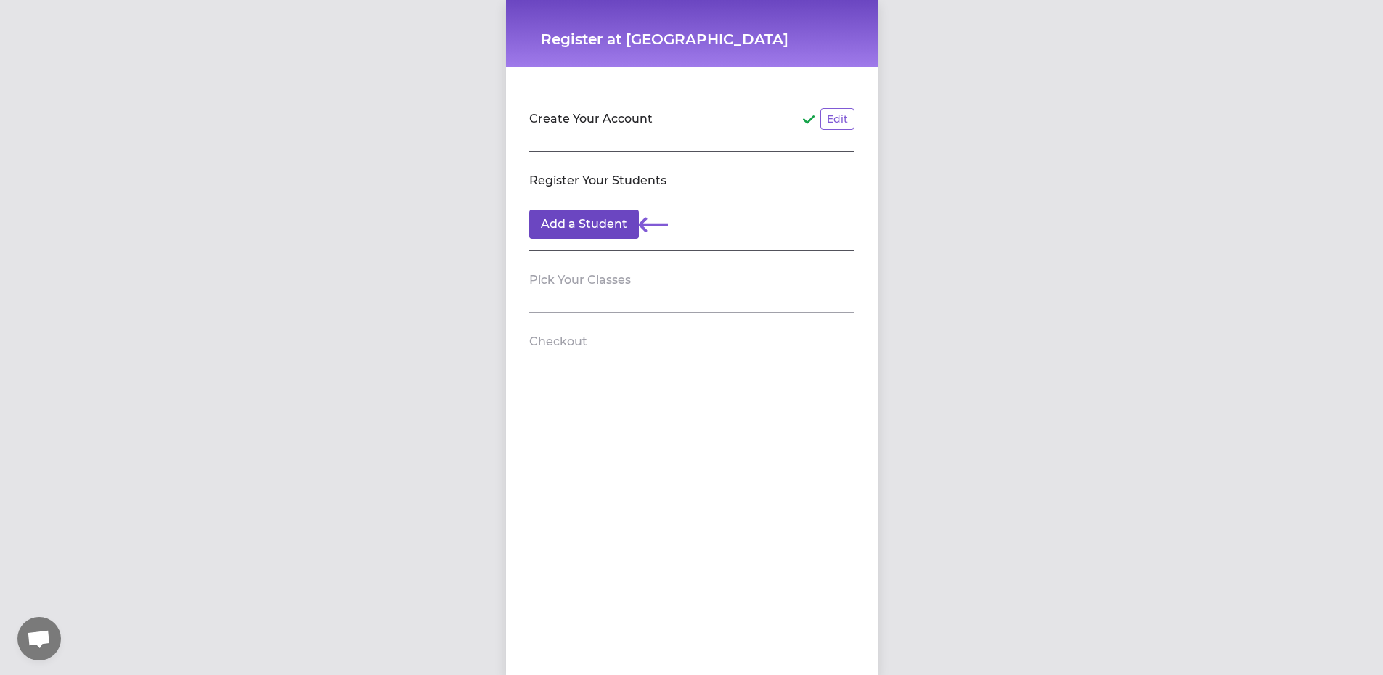 Image resolution: width=1383 pixels, height=675 pixels. I want to click on h2: Pick Your Classes, so click(580, 280).